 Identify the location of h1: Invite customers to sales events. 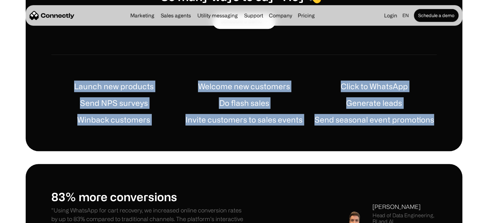
(244, 120).